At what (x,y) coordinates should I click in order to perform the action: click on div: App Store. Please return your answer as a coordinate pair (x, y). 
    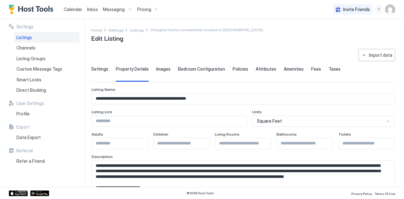
    Looking at the image, I should click on (18, 194).